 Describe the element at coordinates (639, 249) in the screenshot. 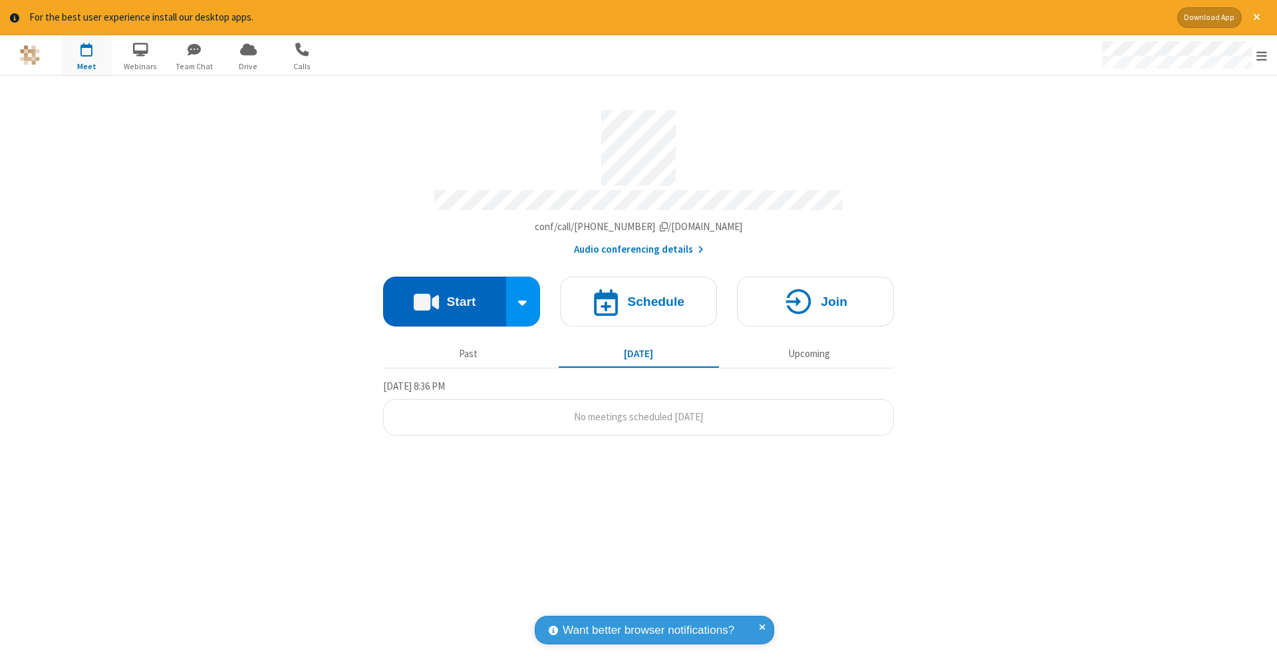

I see `button: Audio conferencing details` at that location.